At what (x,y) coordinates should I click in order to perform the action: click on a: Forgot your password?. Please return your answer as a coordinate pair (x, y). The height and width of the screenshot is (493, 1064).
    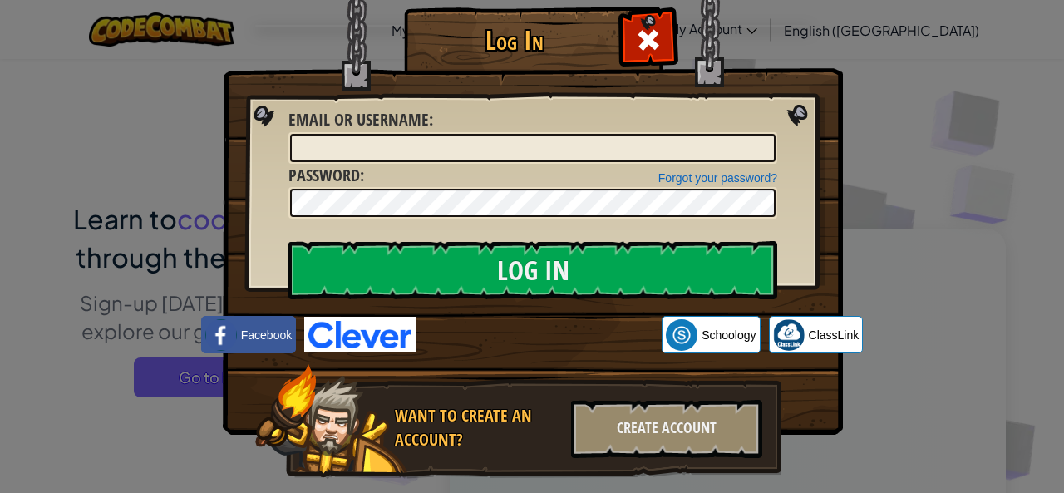
    Looking at the image, I should click on (717, 178).